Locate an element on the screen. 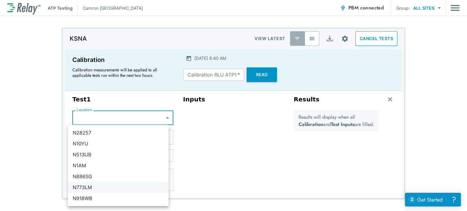  li: N918WB is located at coordinates (118, 199).